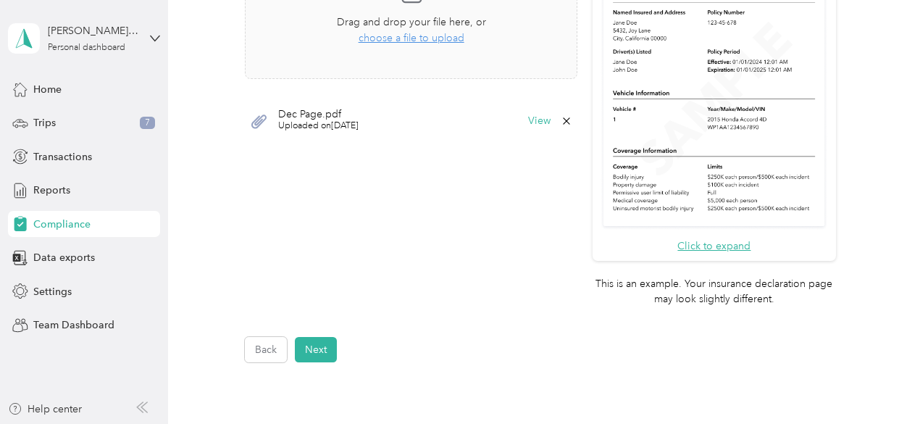 The height and width of the screenshot is (424, 920). Describe the element at coordinates (266, 349) in the screenshot. I see `button: Back` at that location.